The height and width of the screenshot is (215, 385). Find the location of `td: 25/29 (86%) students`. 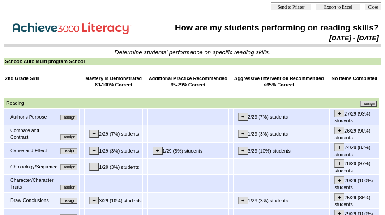

td: 25/29 (86%) students is located at coordinates (354, 200).